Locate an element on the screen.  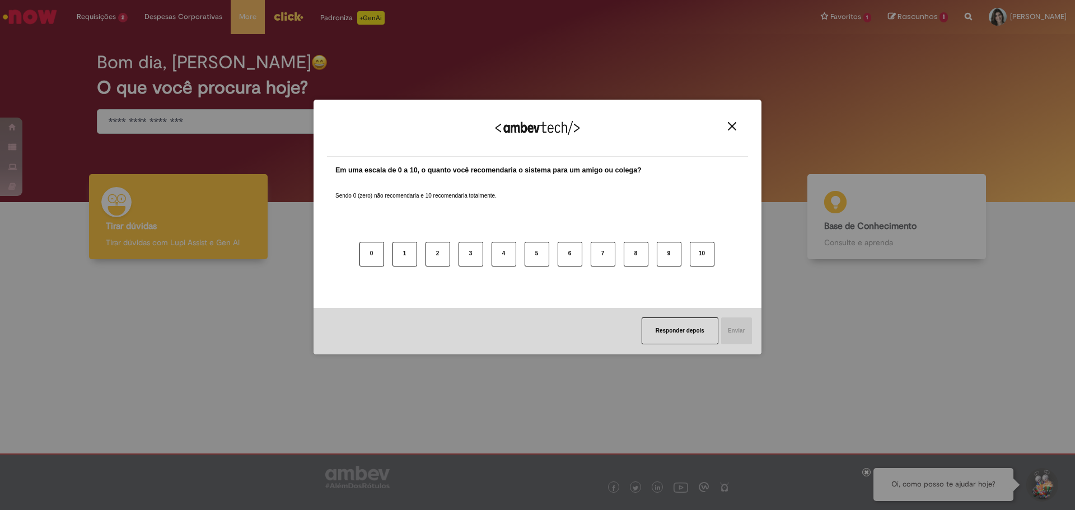
label: Em uma escala de 0 a 10, o quanto você recomendaria o sistema para um amigo ou colega? is located at coordinates (488, 170).